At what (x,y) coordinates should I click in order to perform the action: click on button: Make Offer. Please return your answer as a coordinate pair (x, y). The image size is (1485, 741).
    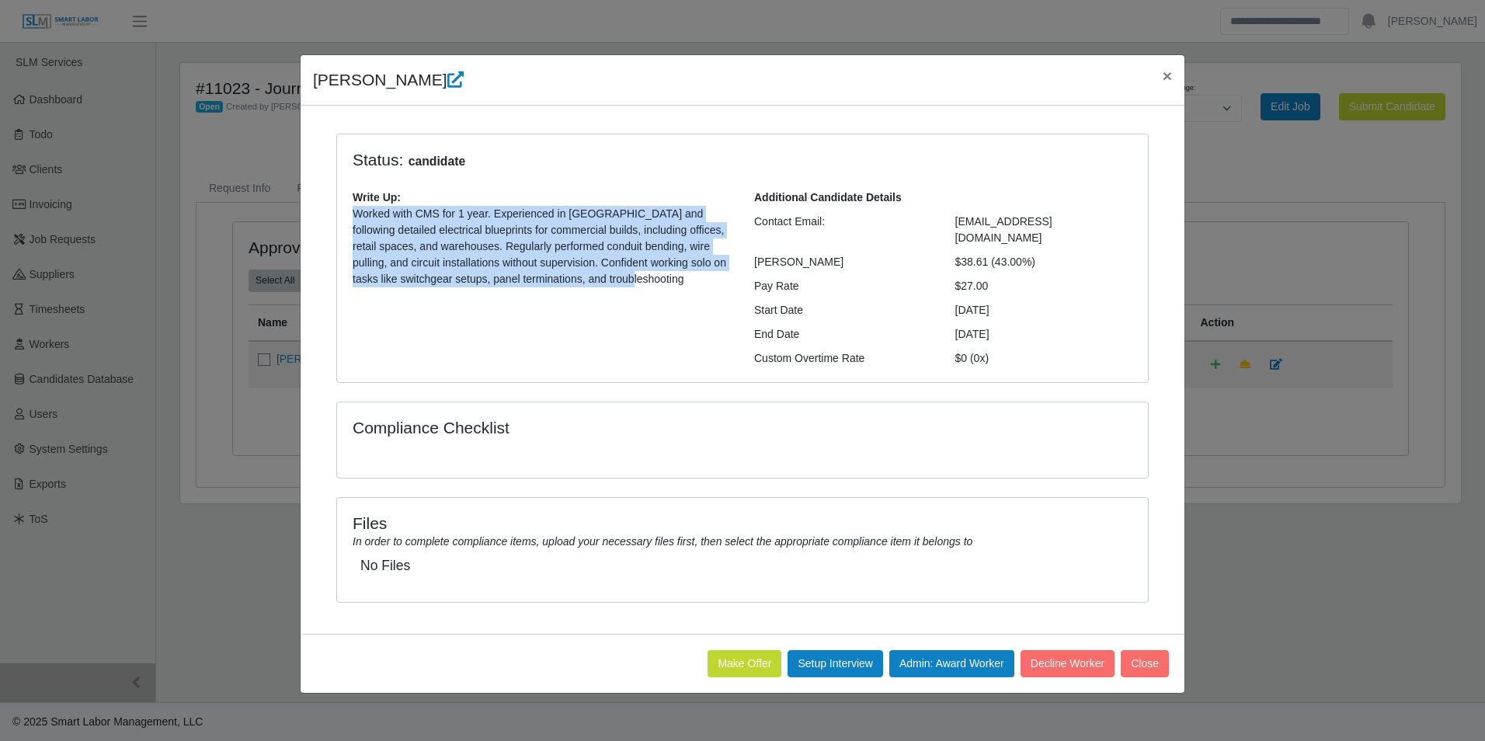
    Looking at the image, I should click on (744, 663).